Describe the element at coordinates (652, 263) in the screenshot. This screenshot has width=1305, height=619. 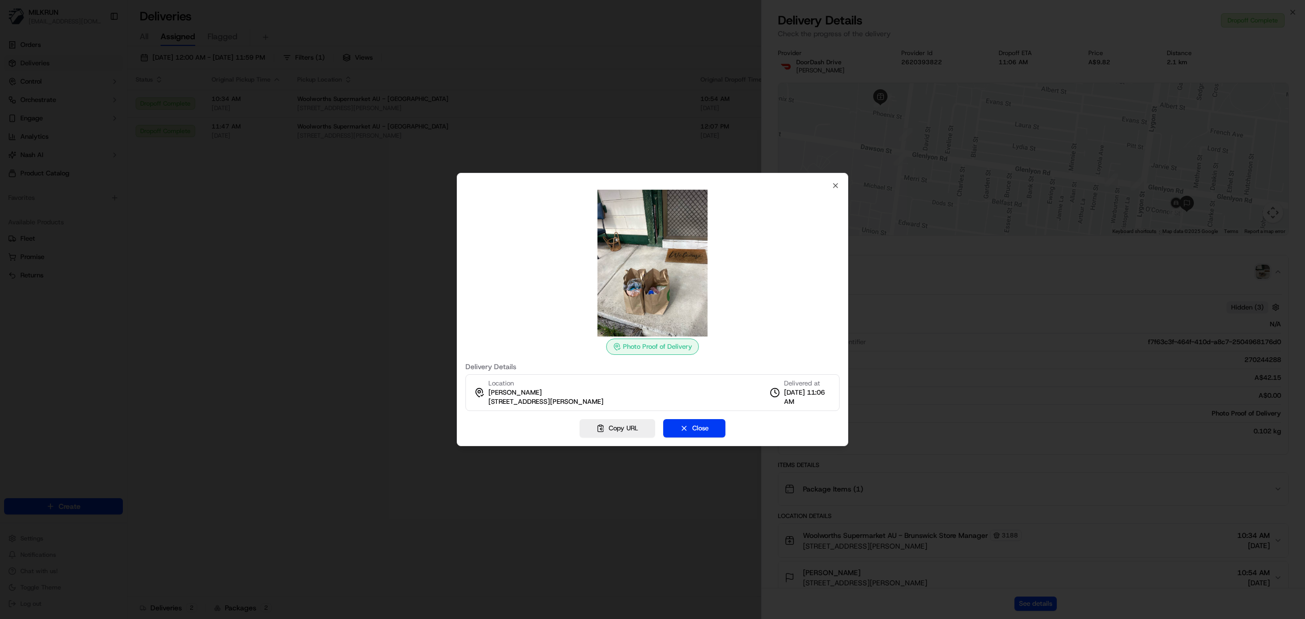
I see `img: photo_proof_of_delivery image` at that location.